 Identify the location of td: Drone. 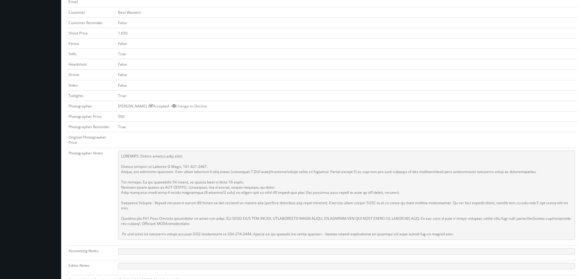
(91, 75).